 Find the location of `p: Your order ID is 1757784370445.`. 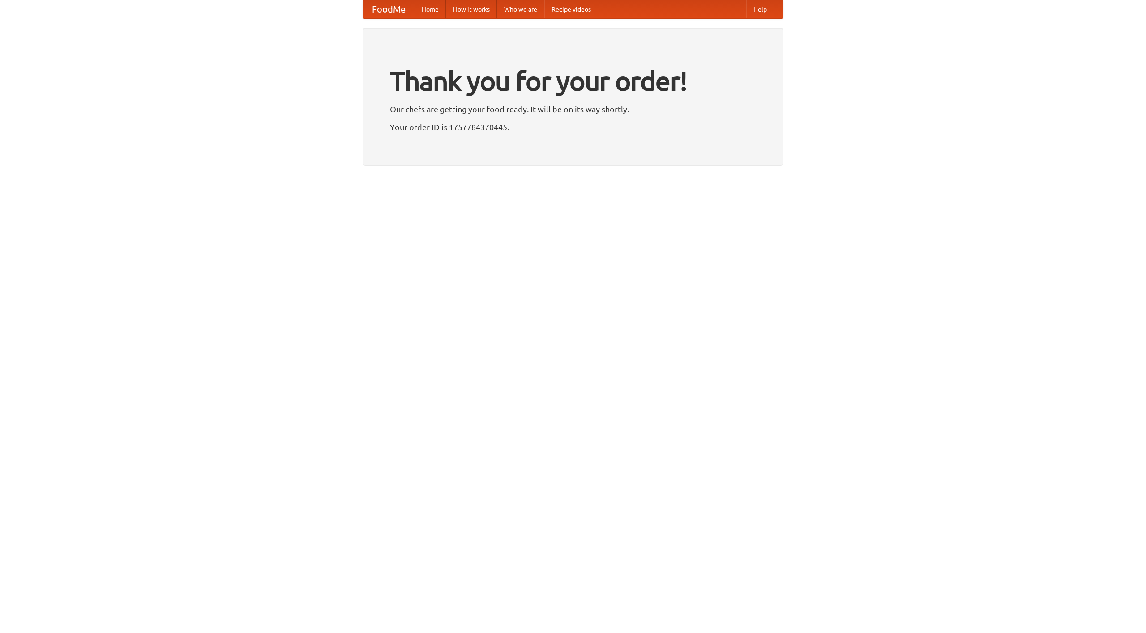

p: Your order ID is 1757784370445. is located at coordinates (573, 127).